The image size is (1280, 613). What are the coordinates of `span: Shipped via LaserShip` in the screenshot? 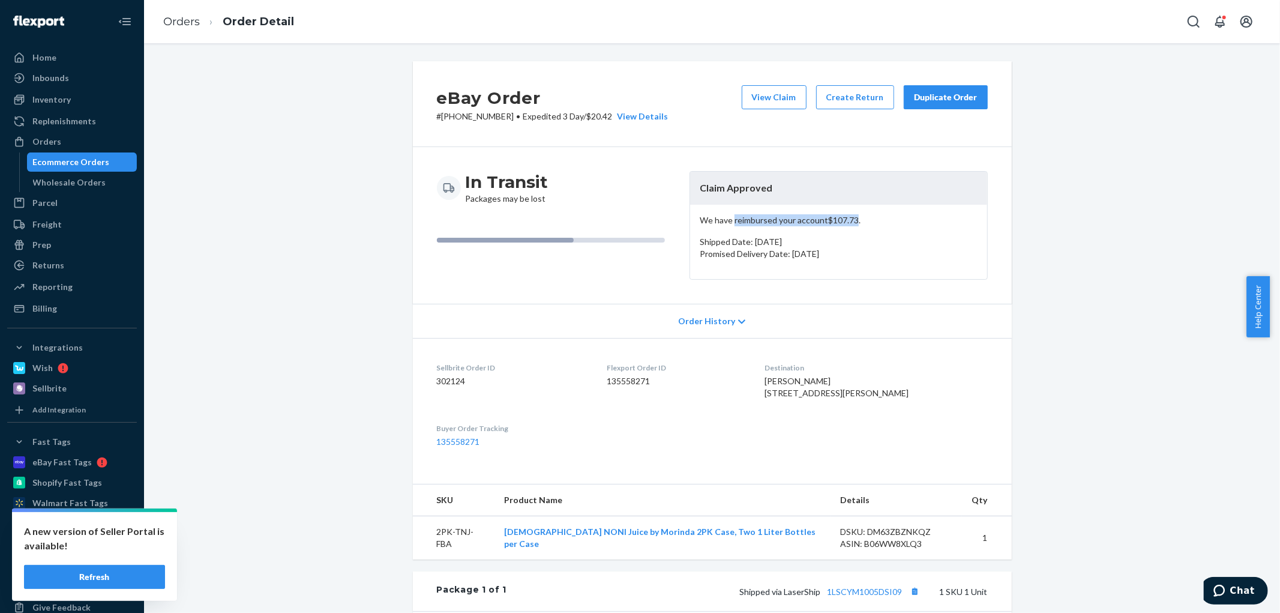 It's located at (831, 591).